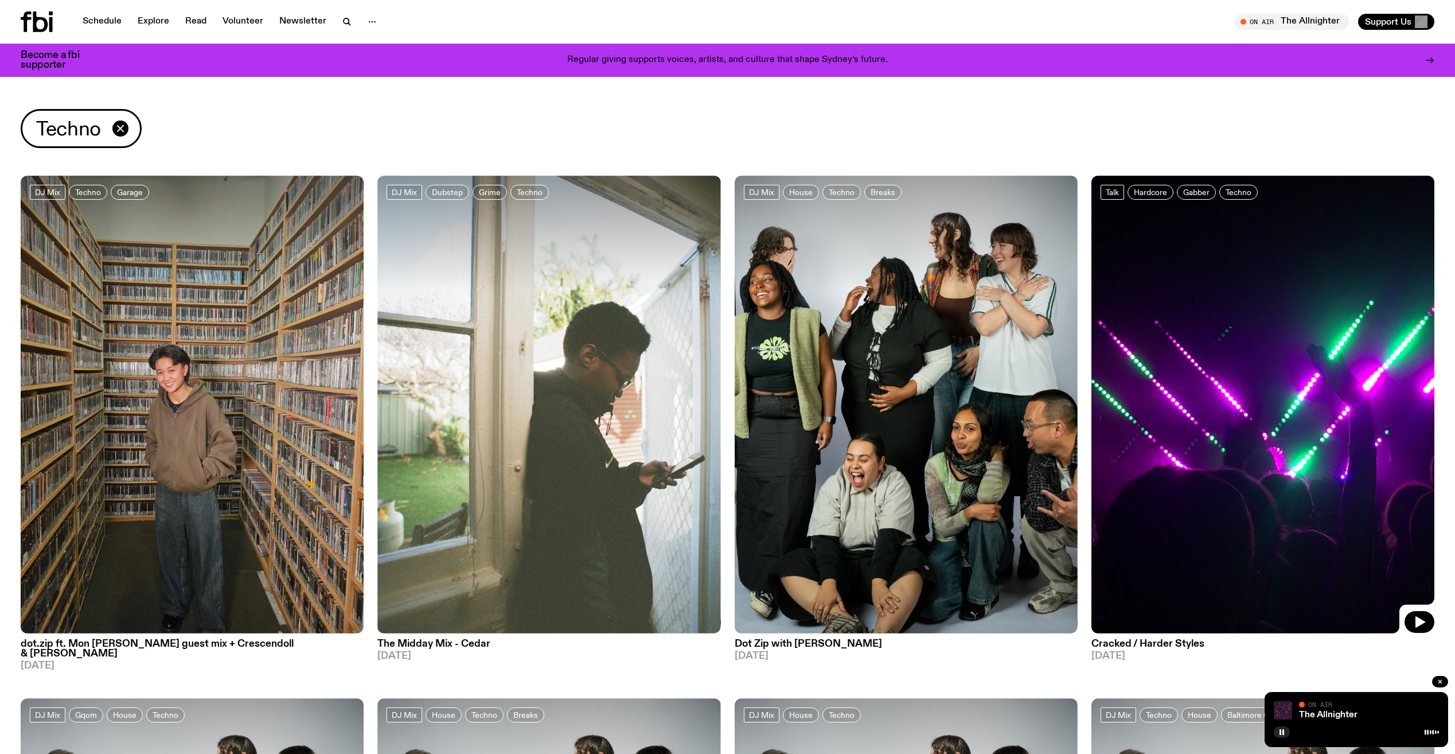 The width and height of the screenshot is (1455, 754). What do you see at coordinates (86, 715) in the screenshot?
I see `a: Gqom` at bounding box center [86, 715].